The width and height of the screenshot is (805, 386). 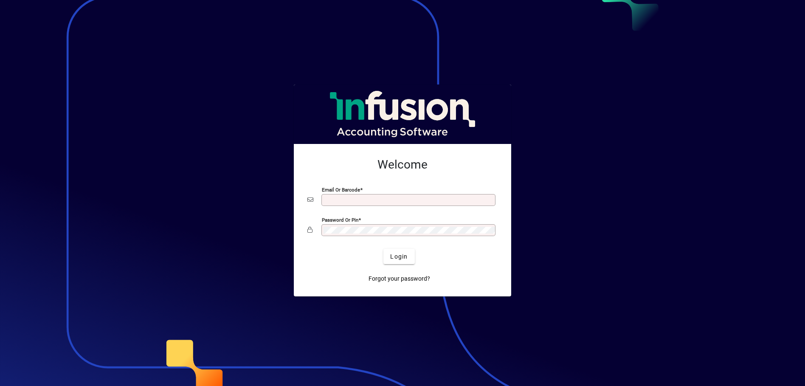 What do you see at coordinates (399, 257) in the screenshot?
I see `span: Login` at bounding box center [399, 257].